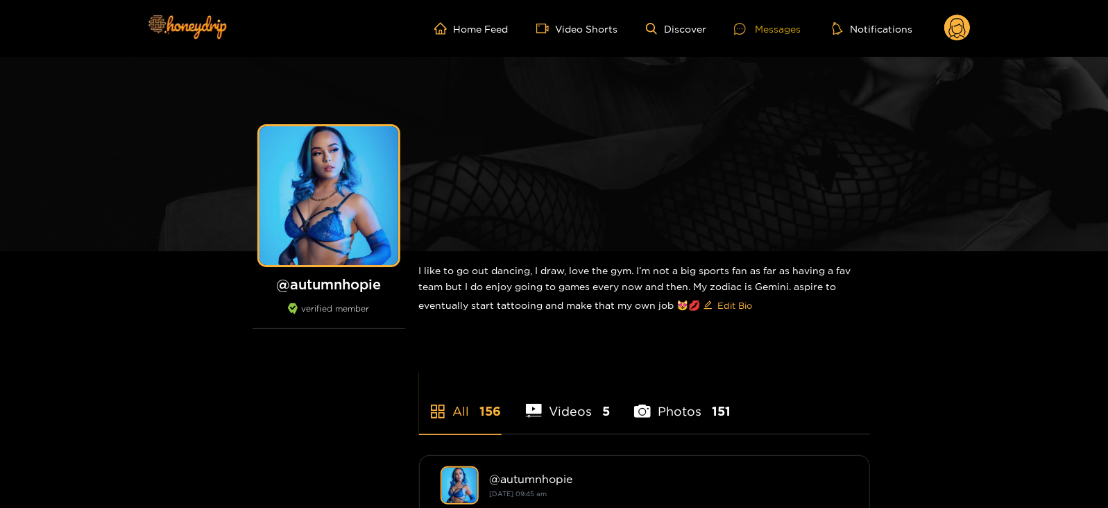  What do you see at coordinates (606, 411) in the screenshot?
I see `span: 5` at bounding box center [606, 411].